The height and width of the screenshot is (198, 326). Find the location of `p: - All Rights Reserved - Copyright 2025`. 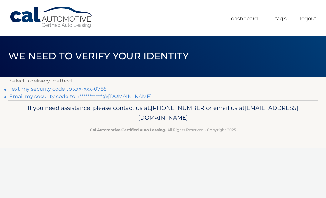

p: - All Rights Reserved - Copyright 2025 is located at coordinates (163, 130).